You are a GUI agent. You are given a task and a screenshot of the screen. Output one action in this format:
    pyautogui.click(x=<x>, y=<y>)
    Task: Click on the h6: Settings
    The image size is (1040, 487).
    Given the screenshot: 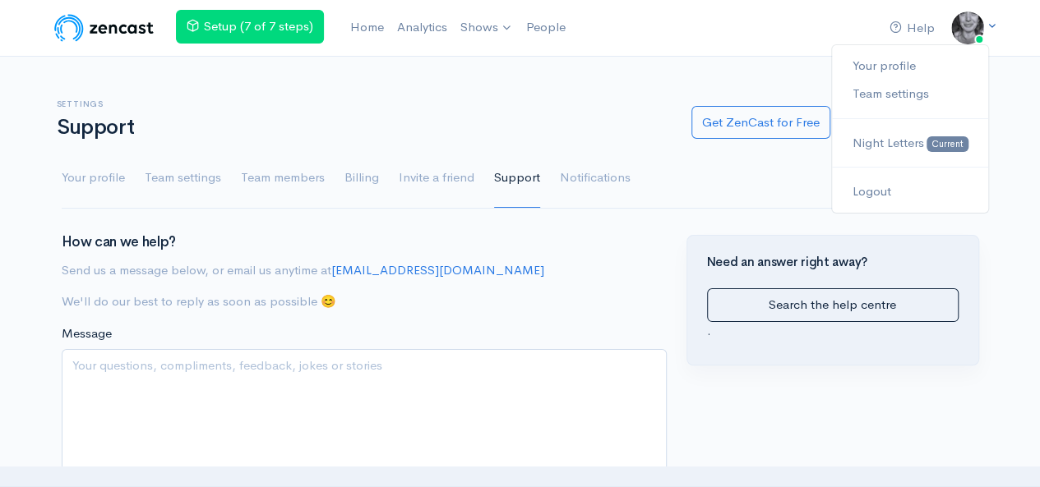 What is the action you would take?
    pyautogui.click(x=364, y=104)
    